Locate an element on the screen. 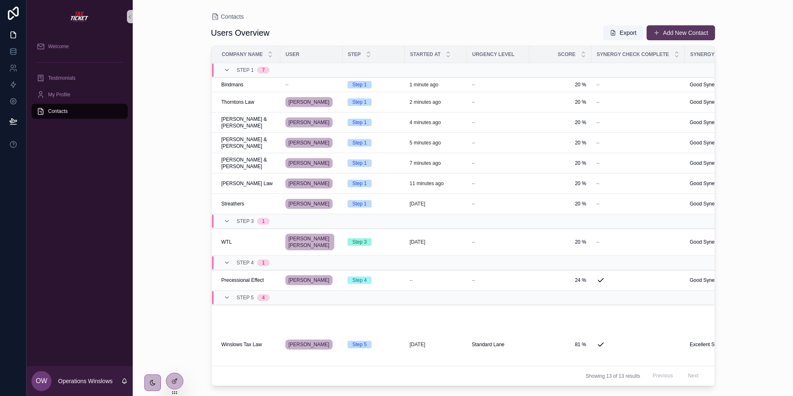 This screenshot has width=793, height=396. a: 81 % is located at coordinates (560, 344).